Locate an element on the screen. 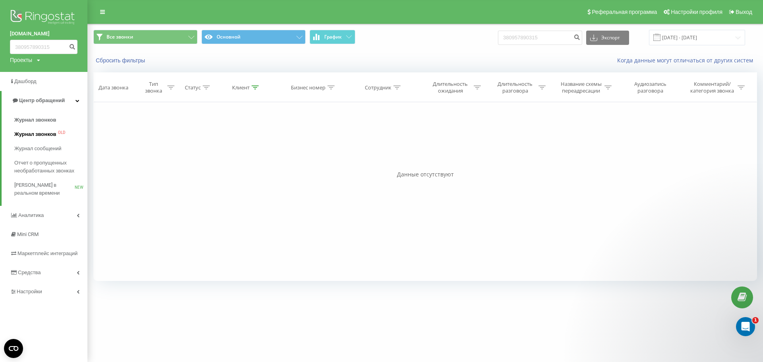 The image size is (763, 362). button: Все звонки is located at coordinates (146, 37).